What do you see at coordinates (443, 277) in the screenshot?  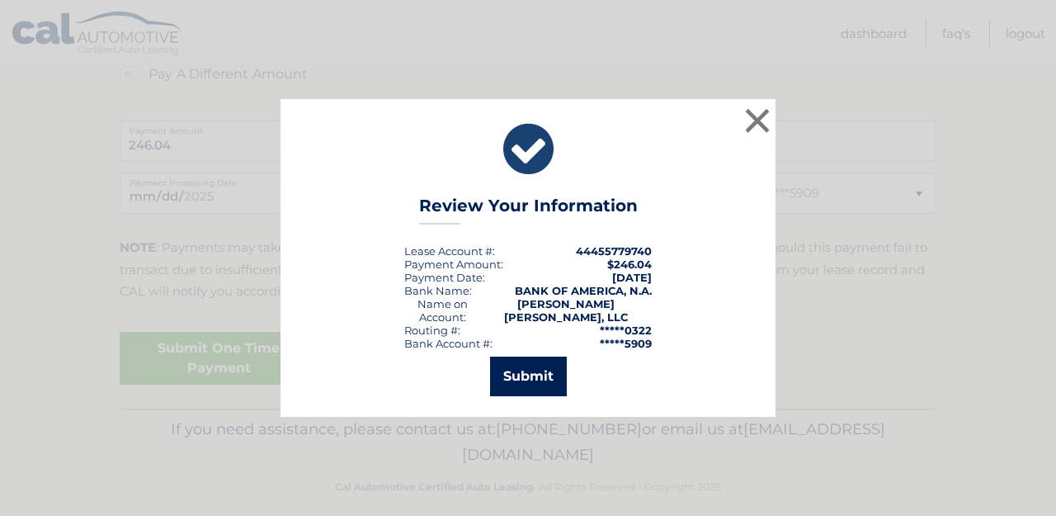 I see `span: Payment Date` at bounding box center [443, 277].